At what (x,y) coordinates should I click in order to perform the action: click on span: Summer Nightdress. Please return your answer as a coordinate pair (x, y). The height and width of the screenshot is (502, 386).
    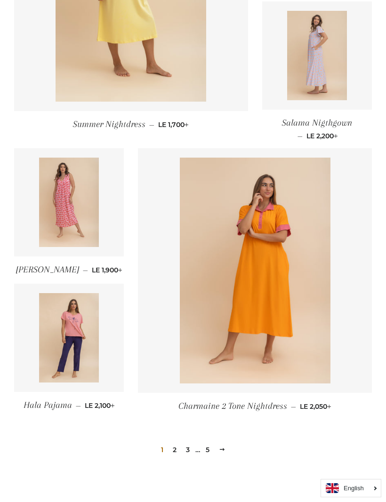
    Looking at the image, I should click on (109, 124).